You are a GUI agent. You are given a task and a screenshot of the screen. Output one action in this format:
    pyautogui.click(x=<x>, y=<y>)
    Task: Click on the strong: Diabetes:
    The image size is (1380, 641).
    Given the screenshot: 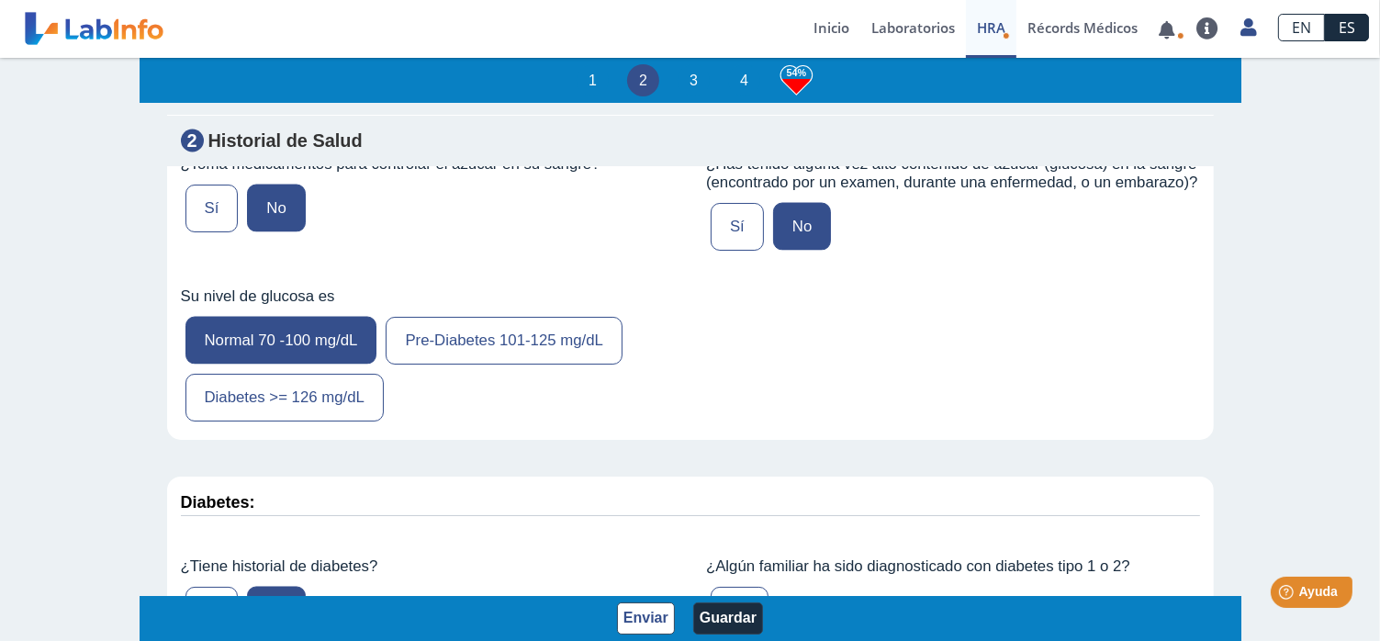 What is the action you would take?
    pyautogui.click(x=218, y=502)
    